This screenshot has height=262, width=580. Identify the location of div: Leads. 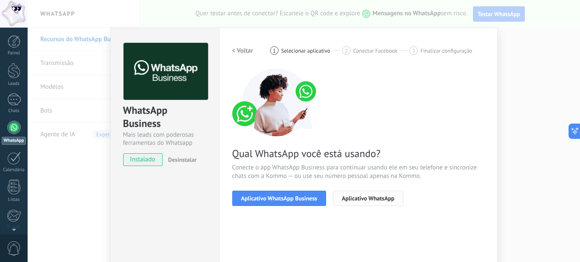
(14, 84).